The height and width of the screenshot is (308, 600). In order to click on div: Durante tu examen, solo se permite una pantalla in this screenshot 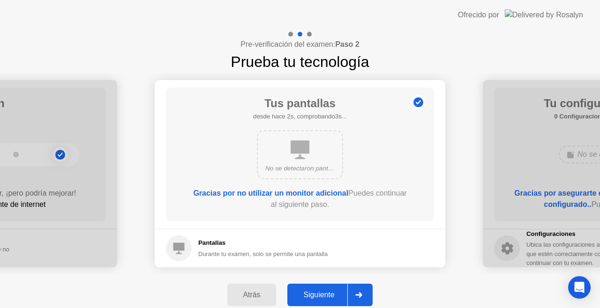, I will do `click(263, 254)`.